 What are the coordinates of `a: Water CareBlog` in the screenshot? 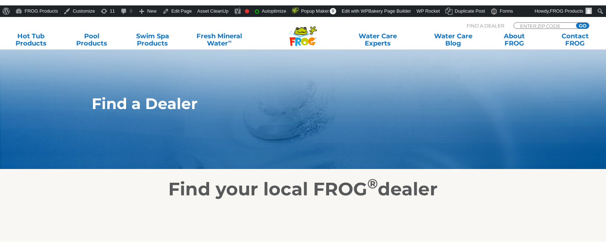 It's located at (453, 34).